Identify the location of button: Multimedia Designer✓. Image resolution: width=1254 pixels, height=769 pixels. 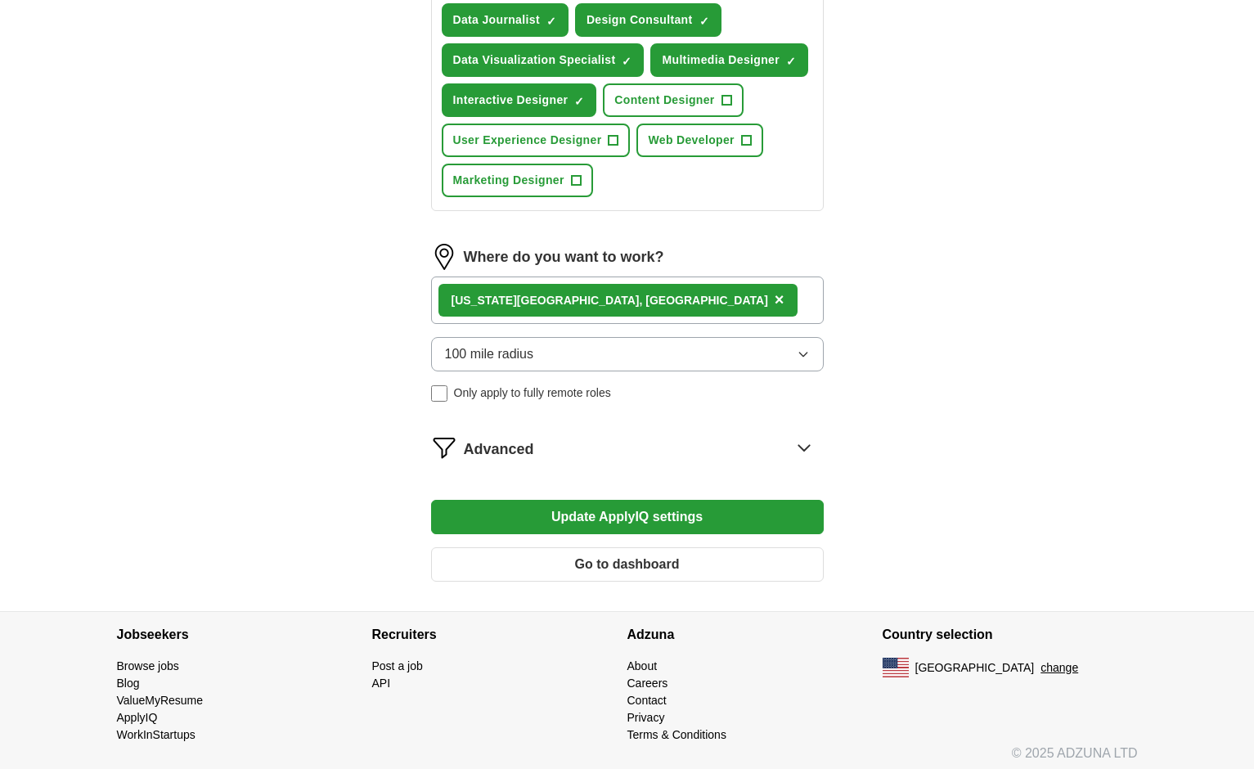
(729, 60).